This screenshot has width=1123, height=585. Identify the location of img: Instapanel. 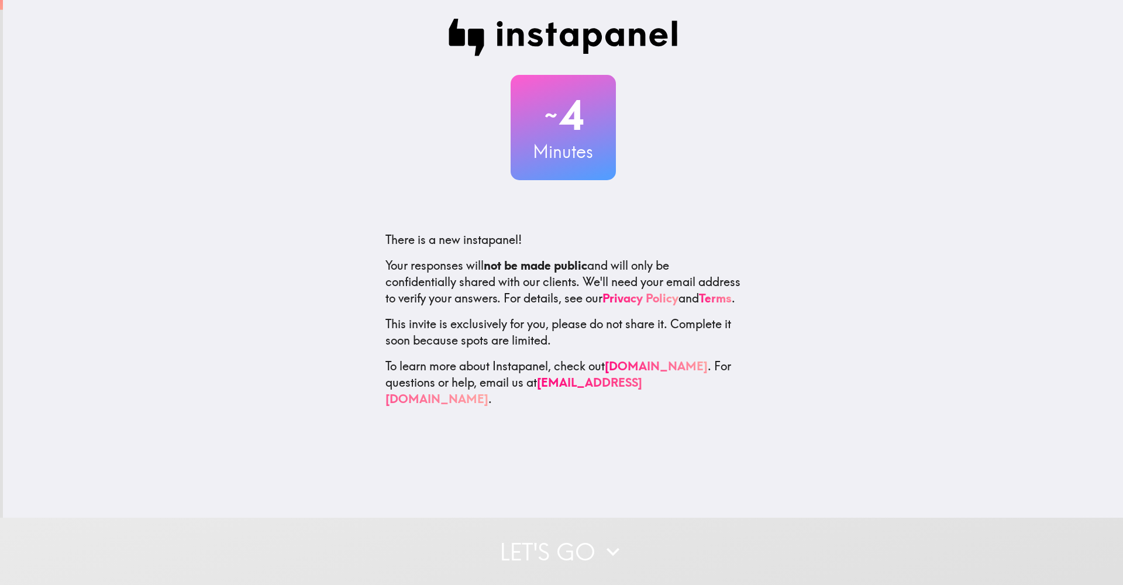
(563, 37).